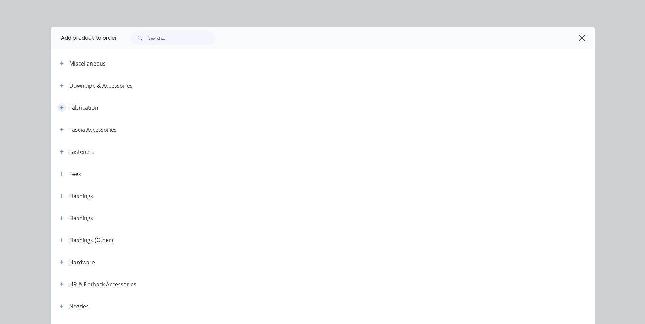 This screenshot has width=645, height=324. Describe the element at coordinates (75, 174) in the screenshot. I see `div: Fees` at that location.